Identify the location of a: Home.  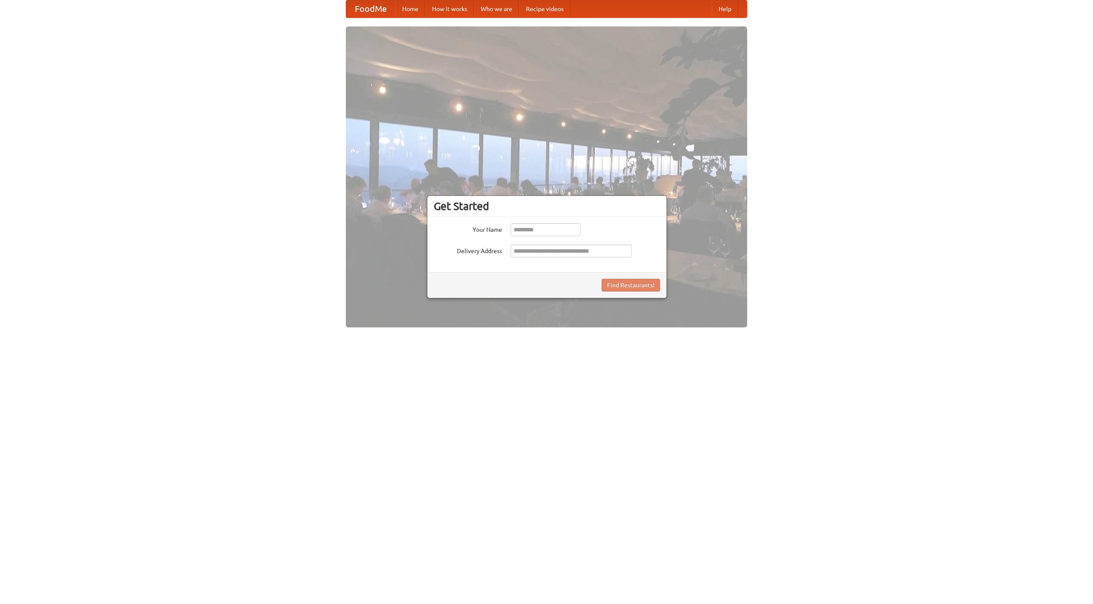
(410, 9).